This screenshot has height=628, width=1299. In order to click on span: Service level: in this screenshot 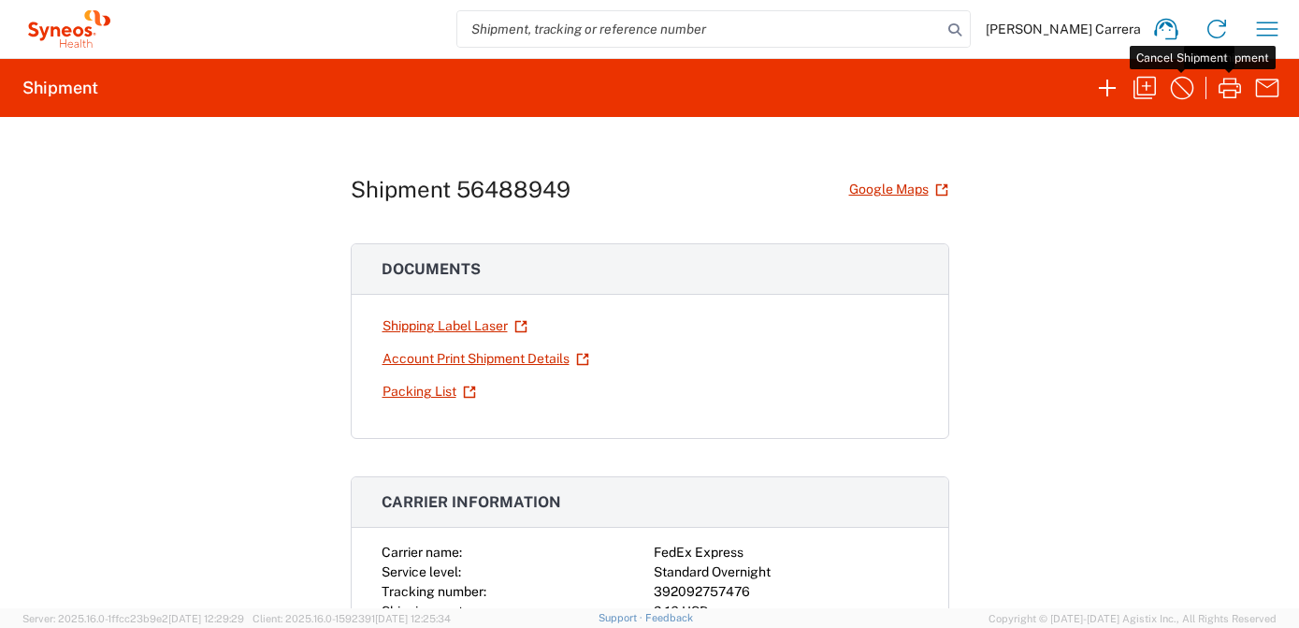, I will do `click(421, 572)`.